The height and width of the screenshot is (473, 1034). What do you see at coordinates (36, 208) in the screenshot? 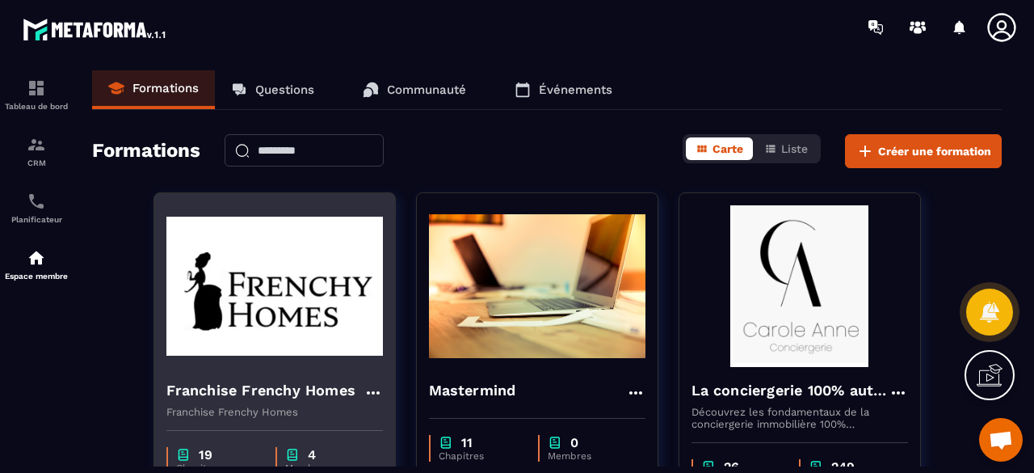
I see `a: schedulerschedulerPlanificateur` at bounding box center [36, 208].